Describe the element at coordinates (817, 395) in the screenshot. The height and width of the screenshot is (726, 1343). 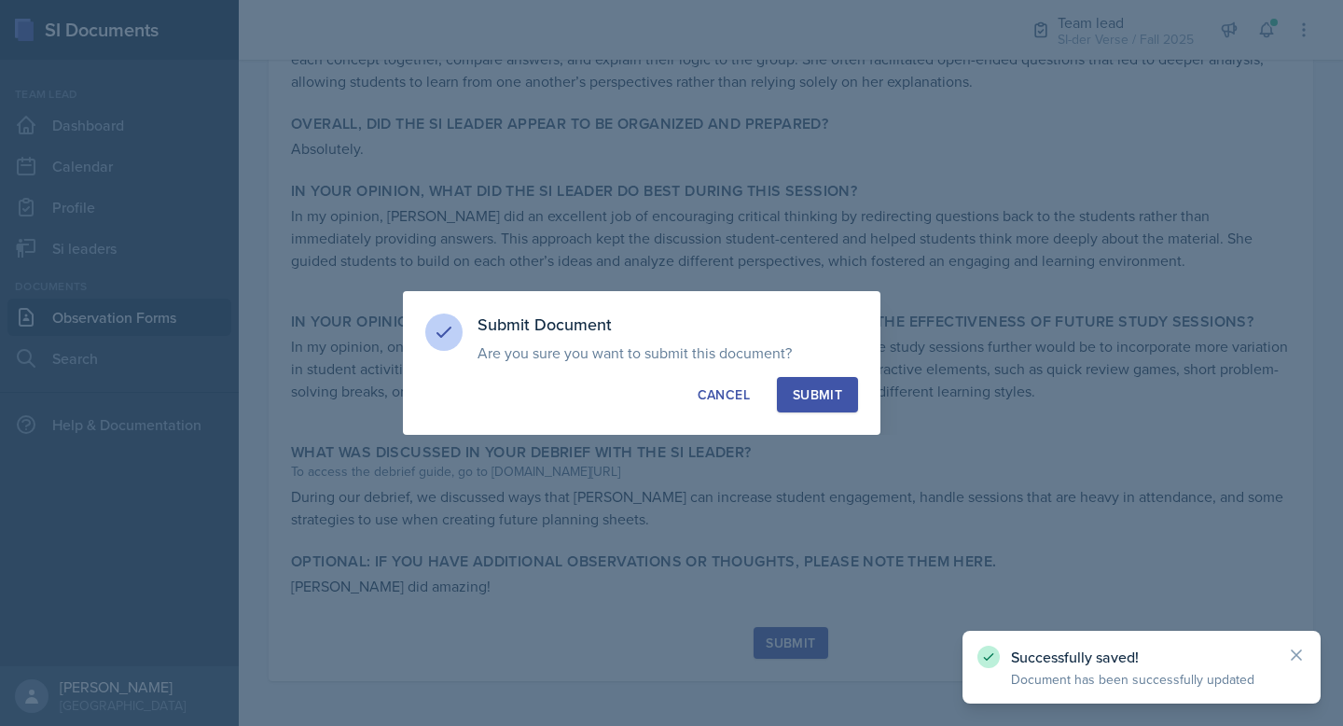
I see `button: Submit` at that location.